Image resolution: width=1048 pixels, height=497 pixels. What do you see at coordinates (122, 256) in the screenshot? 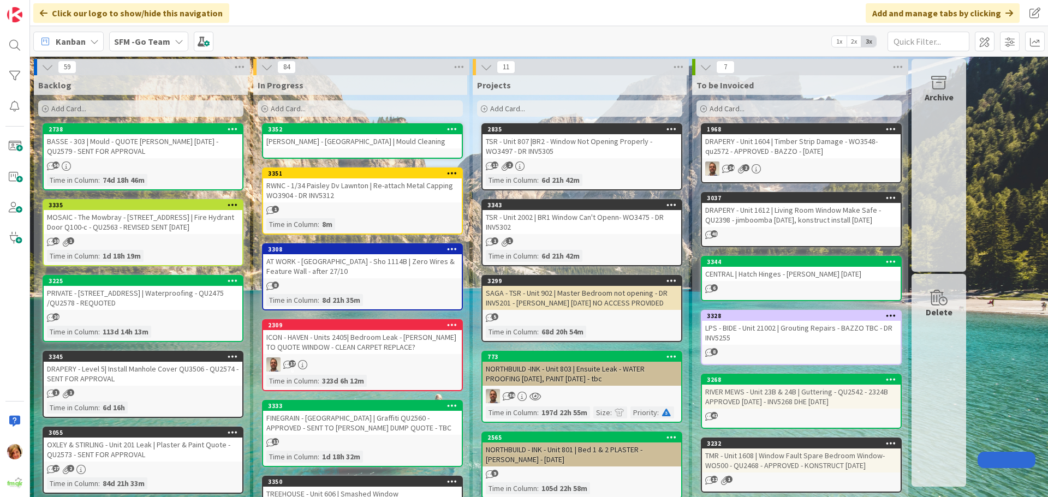
I see `div: 1d 18h 19m` at bounding box center [122, 256].